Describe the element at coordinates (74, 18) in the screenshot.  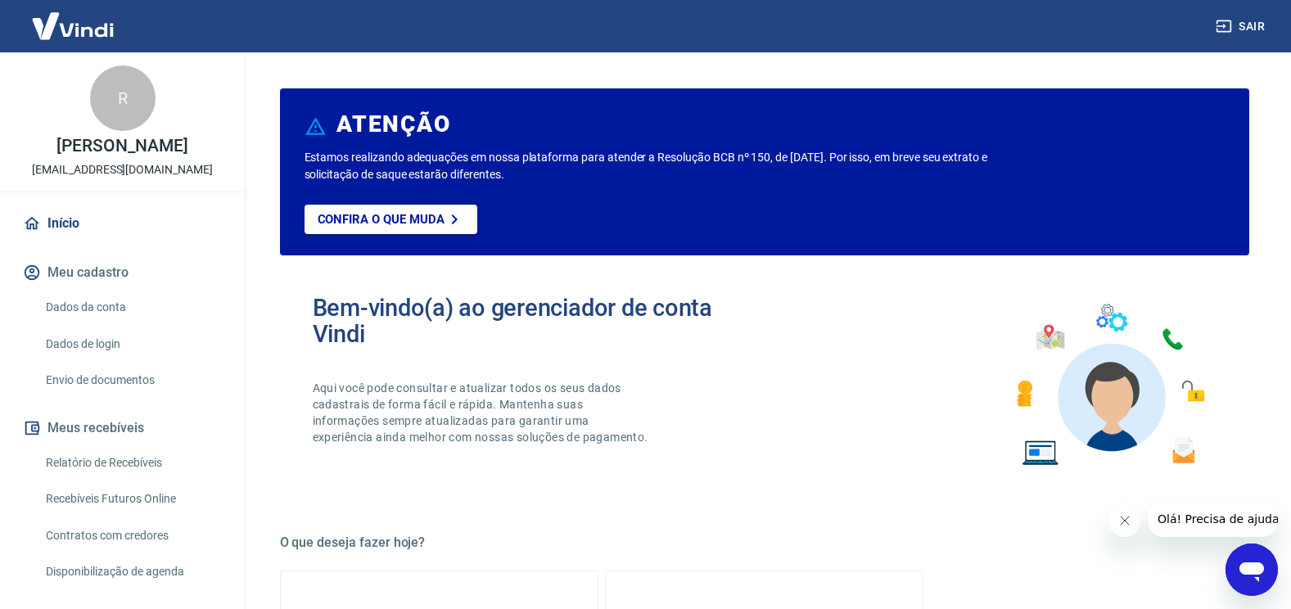
I see `span: Olá! Precisa de ajuda?` at that location.